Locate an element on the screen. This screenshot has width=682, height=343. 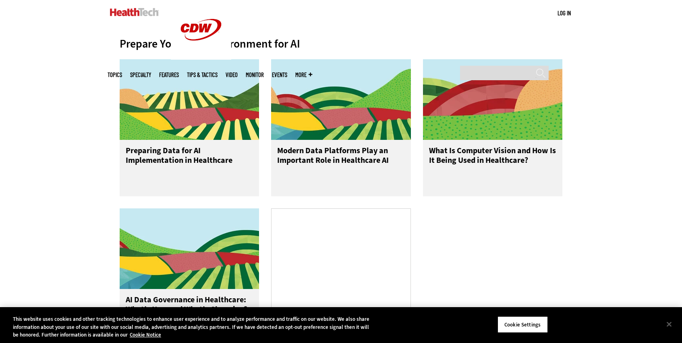
a: Log in is located at coordinates (564, 13).